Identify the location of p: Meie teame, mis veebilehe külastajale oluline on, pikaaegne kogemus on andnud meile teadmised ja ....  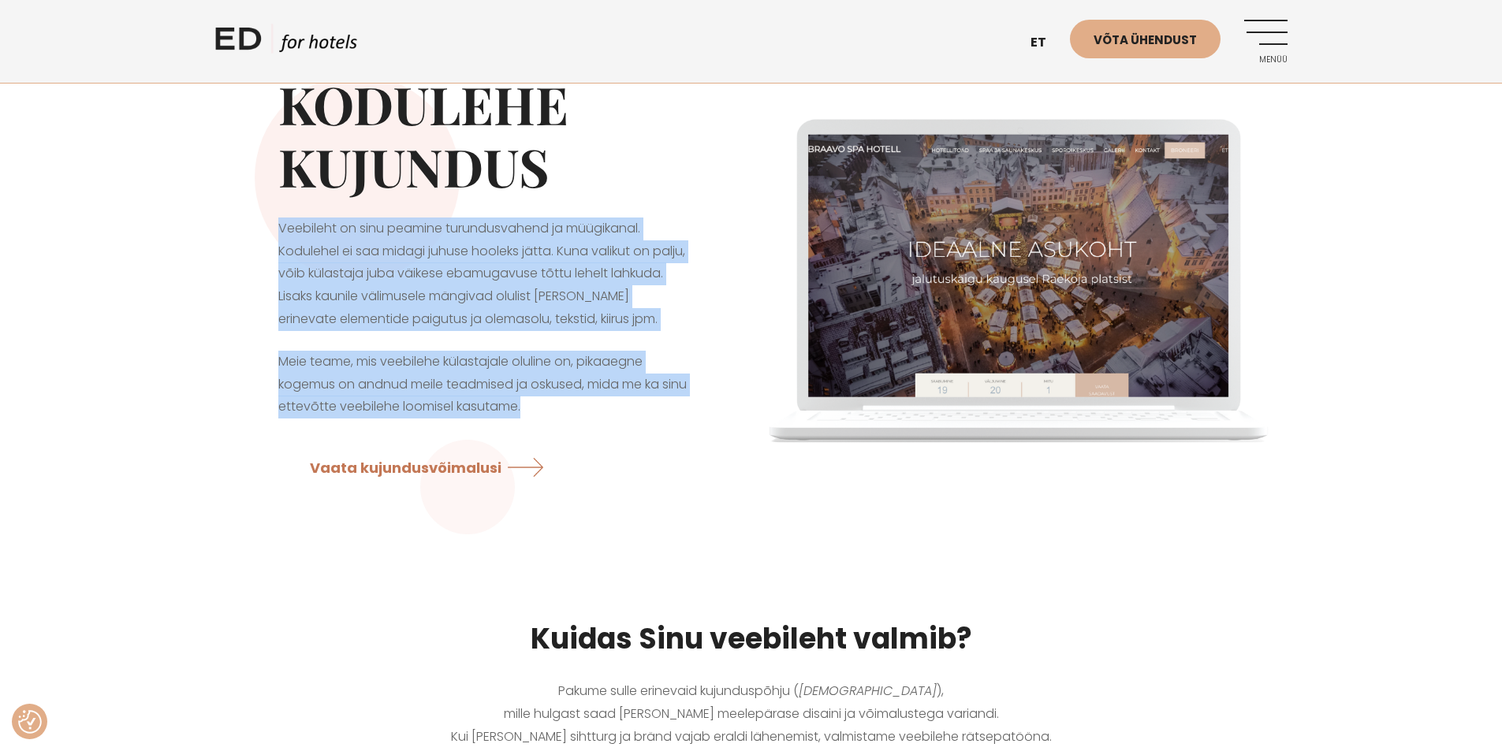
(483, 385).